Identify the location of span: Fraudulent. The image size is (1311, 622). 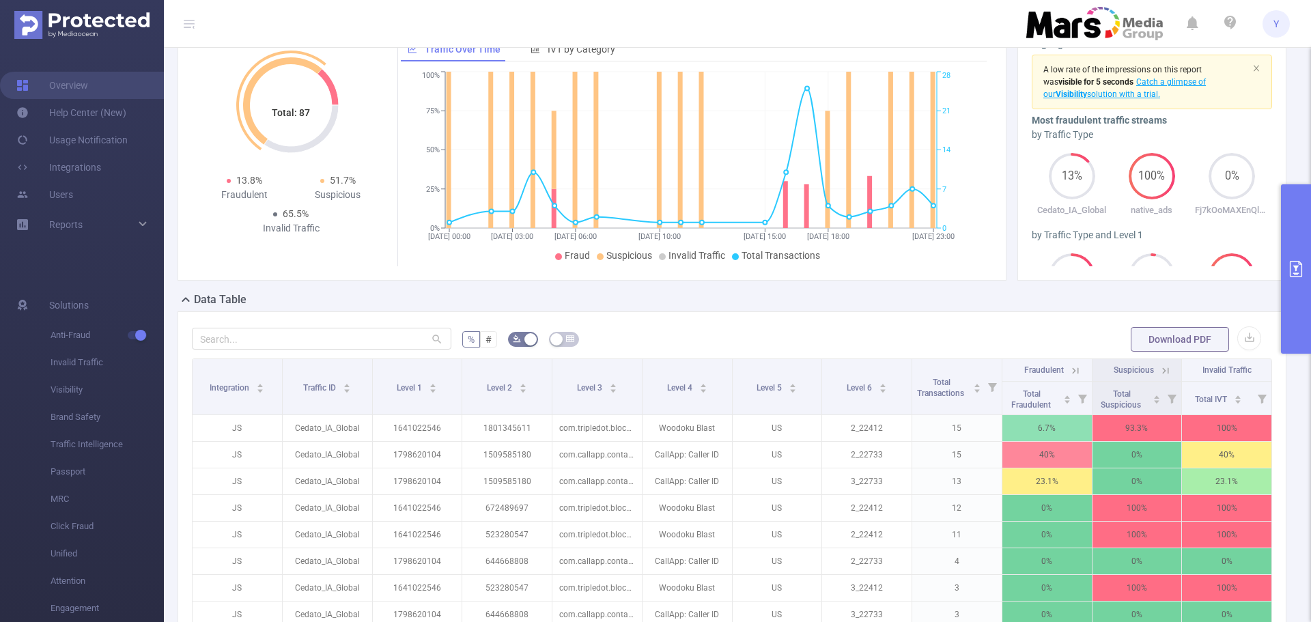
(1044, 370).